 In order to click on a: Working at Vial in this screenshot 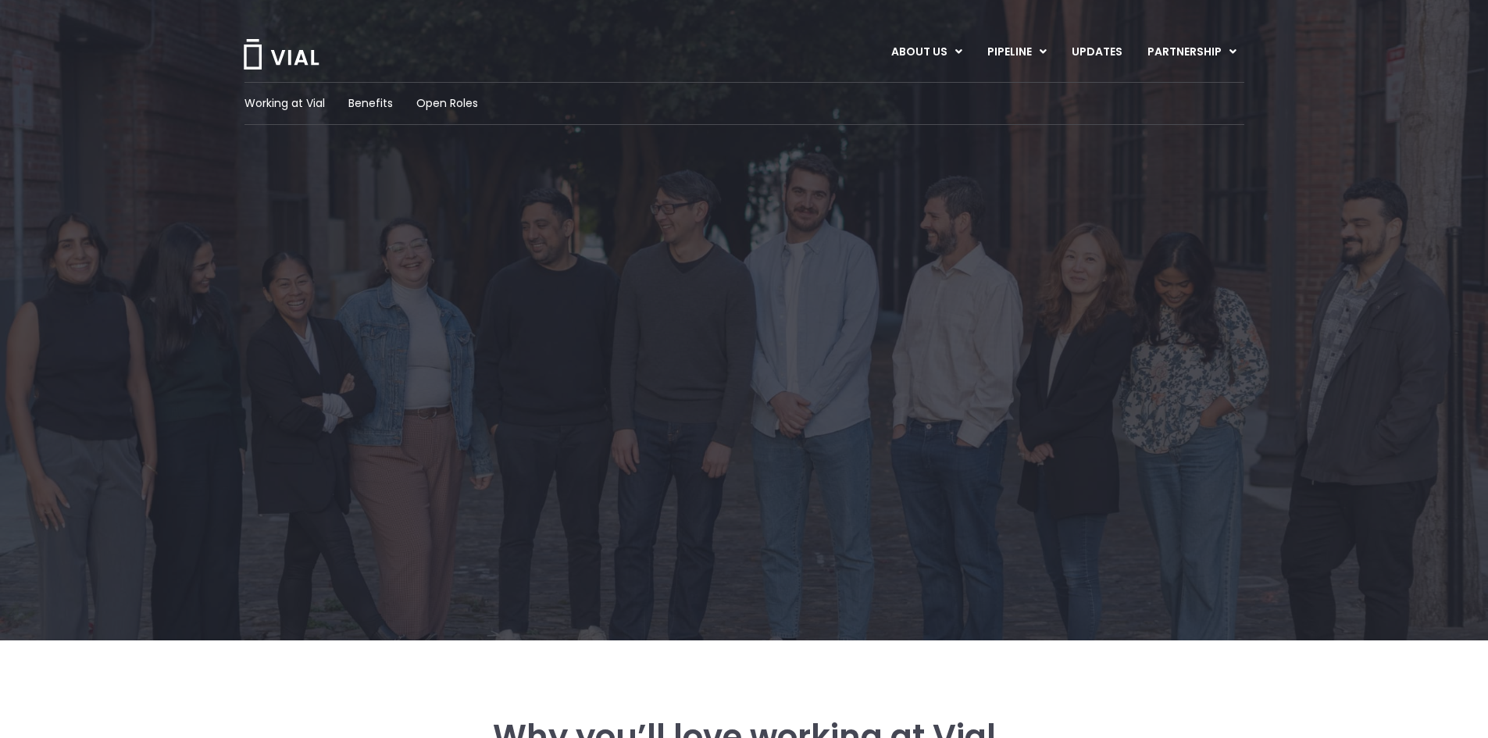, I will do `click(284, 103)`.